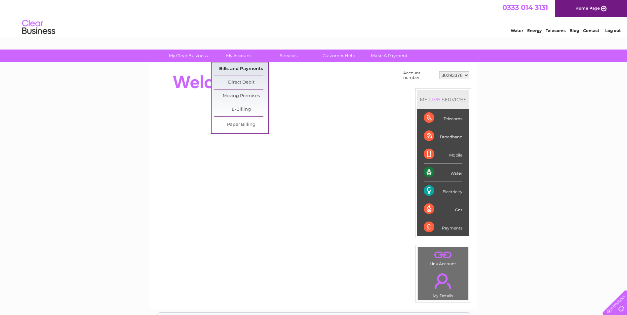 The height and width of the screenshot is (315, 627). I want to click on div: MY SERVICES, so click(443, 99).